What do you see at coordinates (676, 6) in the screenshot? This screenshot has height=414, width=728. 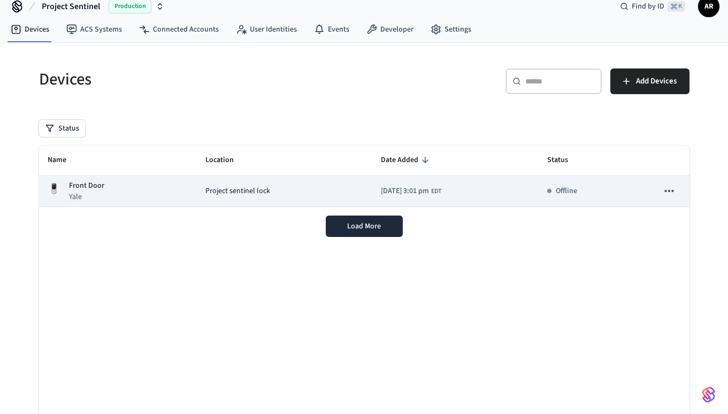 I see `span: ⌘ K` at bounding box center [676, 6].